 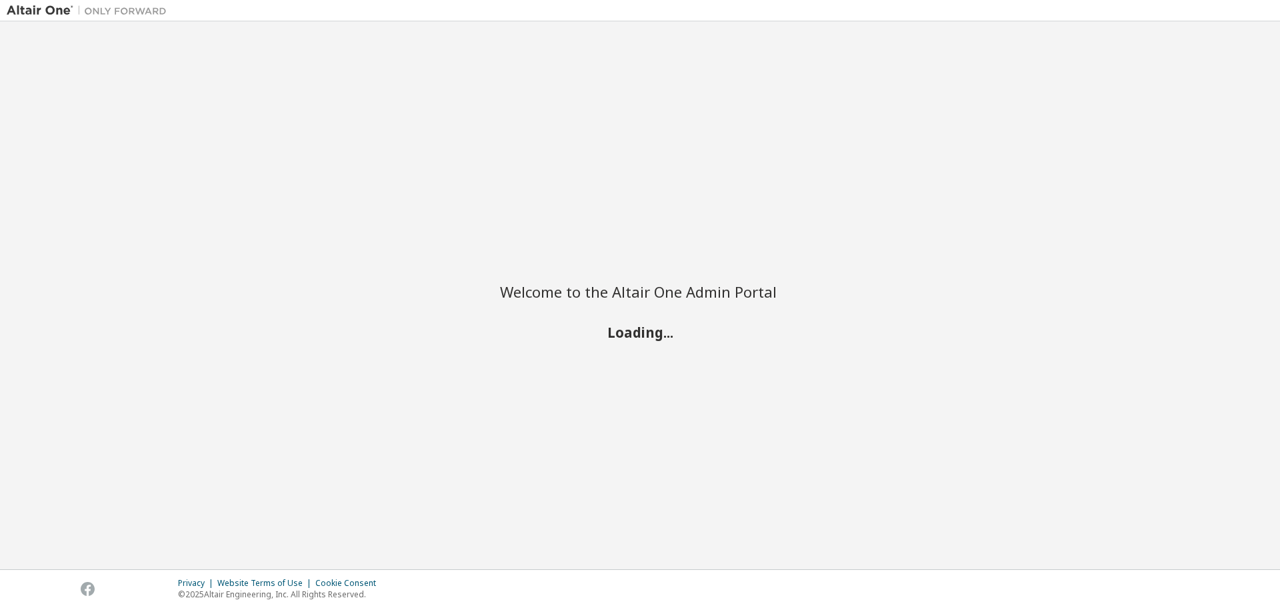 What do you see at coordinates (281, 594) in the screenshot?
I see `p: © 2025 Altair Engineering, Inc. All Rights Reserved.` at bounding box center [281, 594].